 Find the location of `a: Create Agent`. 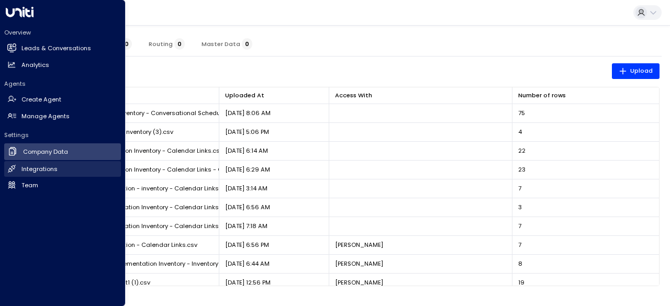

a: Create Agent is located at coordinates (62, 100).